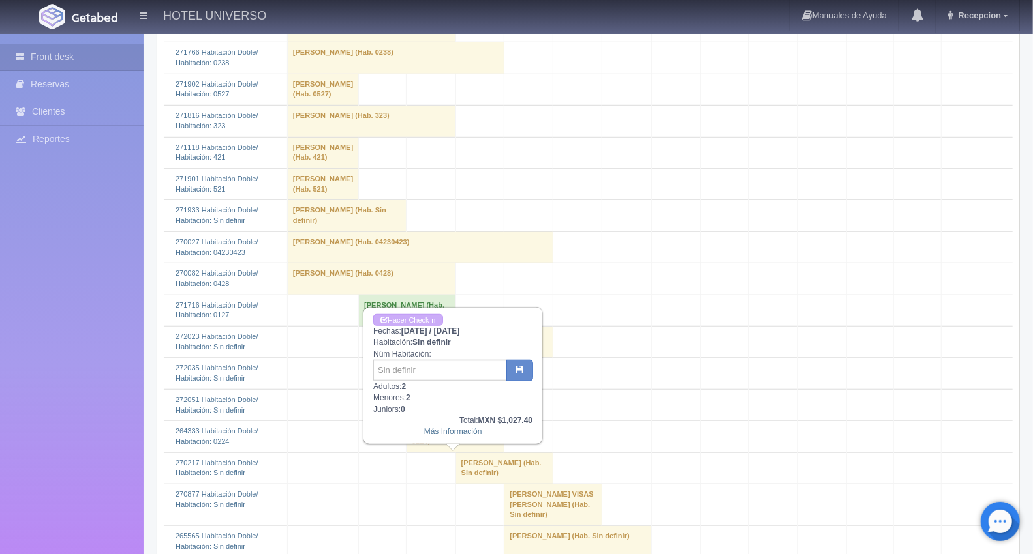  I want to click on a: Hacer Check-in, so click(408, 320).